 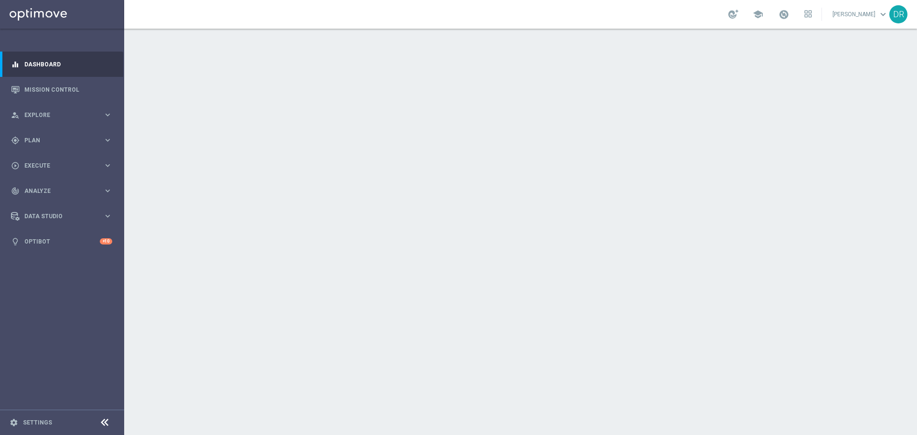 What do you see at coordinates (14, 423) in the screenshot?
I see `i: settings` at bounding box center [14, 423].